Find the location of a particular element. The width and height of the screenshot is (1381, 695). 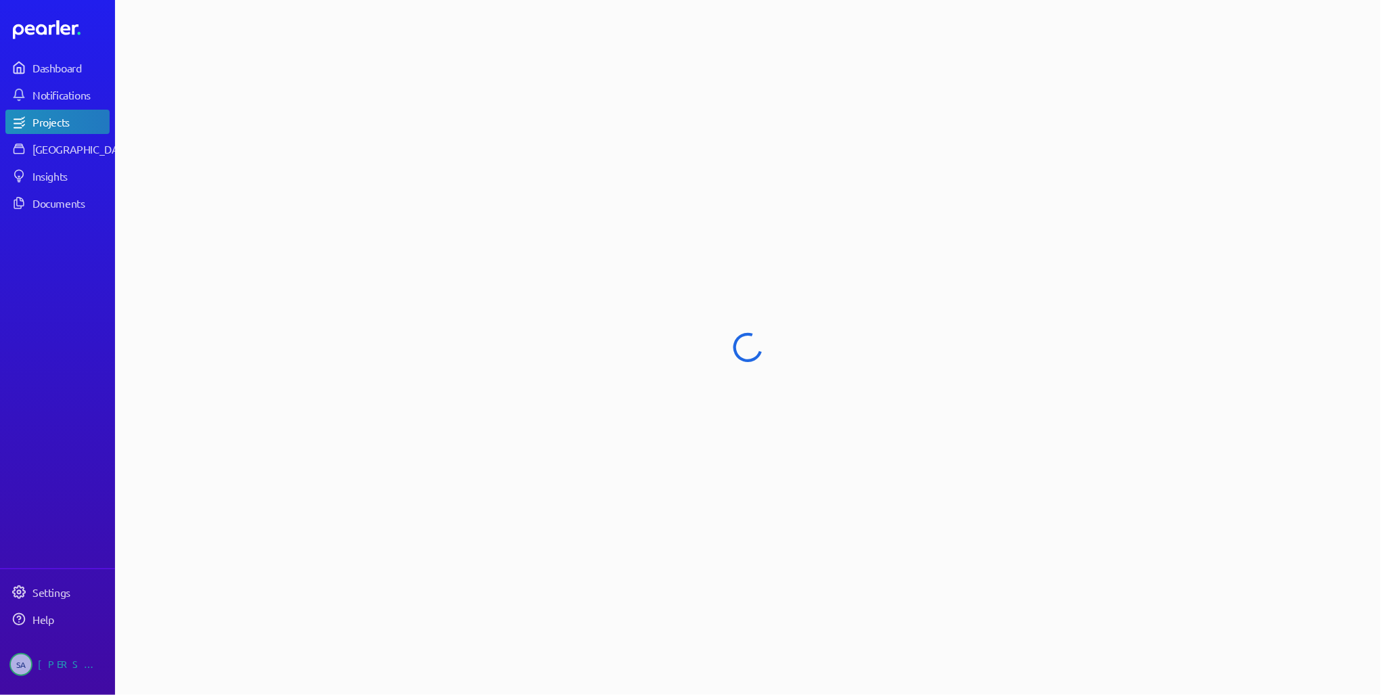

a: Settings is located at coordinates (58, 592).